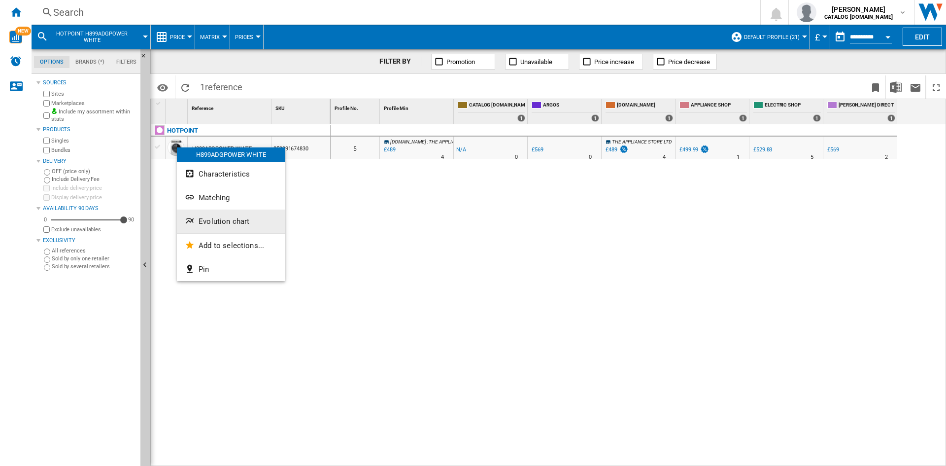 This screenshot has height=466, width=946. Describe the element at coordinates (231, 269) in the screenshot. I see `button: Pin...` at that location.